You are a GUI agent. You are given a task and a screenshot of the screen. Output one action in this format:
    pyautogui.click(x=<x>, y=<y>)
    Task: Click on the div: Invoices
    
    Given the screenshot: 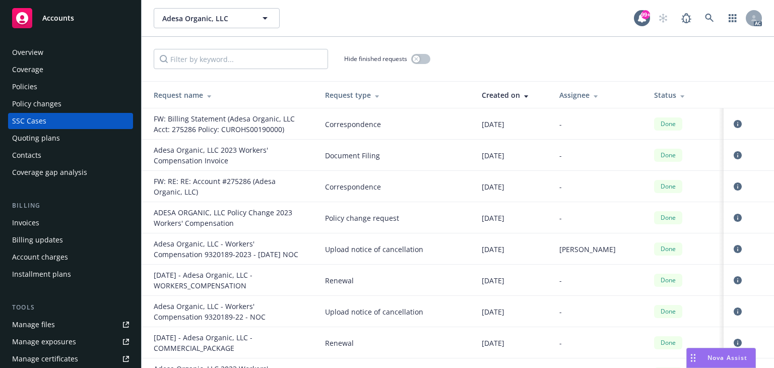 What is the action you would take?
    pyautogui.click(x=26, y=223)
    